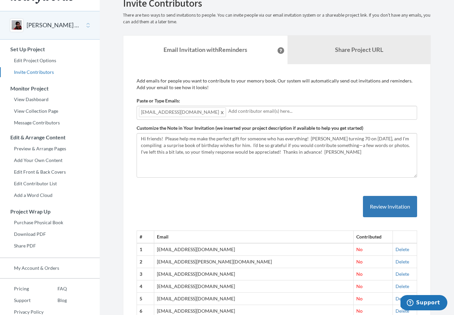 The width and height of the screenshot is (454, 315). Describe the element at coordinates (254, 237) in the screenshot. I see `th: Email` at that location.